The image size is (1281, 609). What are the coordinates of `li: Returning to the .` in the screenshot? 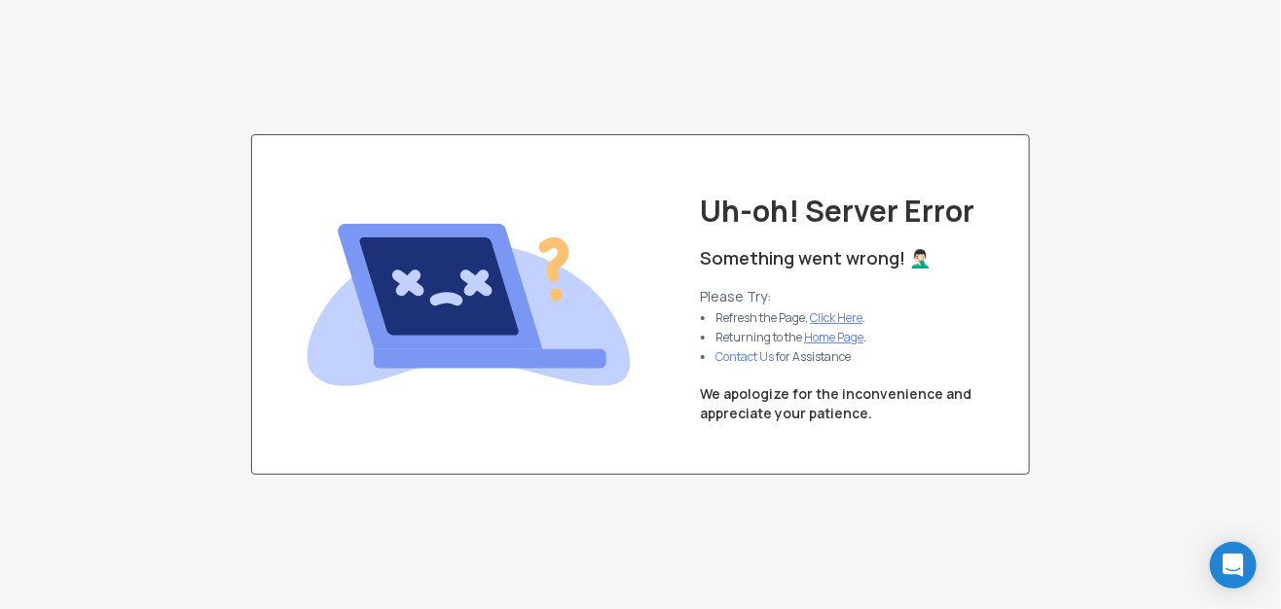 It's located at (790, 338).